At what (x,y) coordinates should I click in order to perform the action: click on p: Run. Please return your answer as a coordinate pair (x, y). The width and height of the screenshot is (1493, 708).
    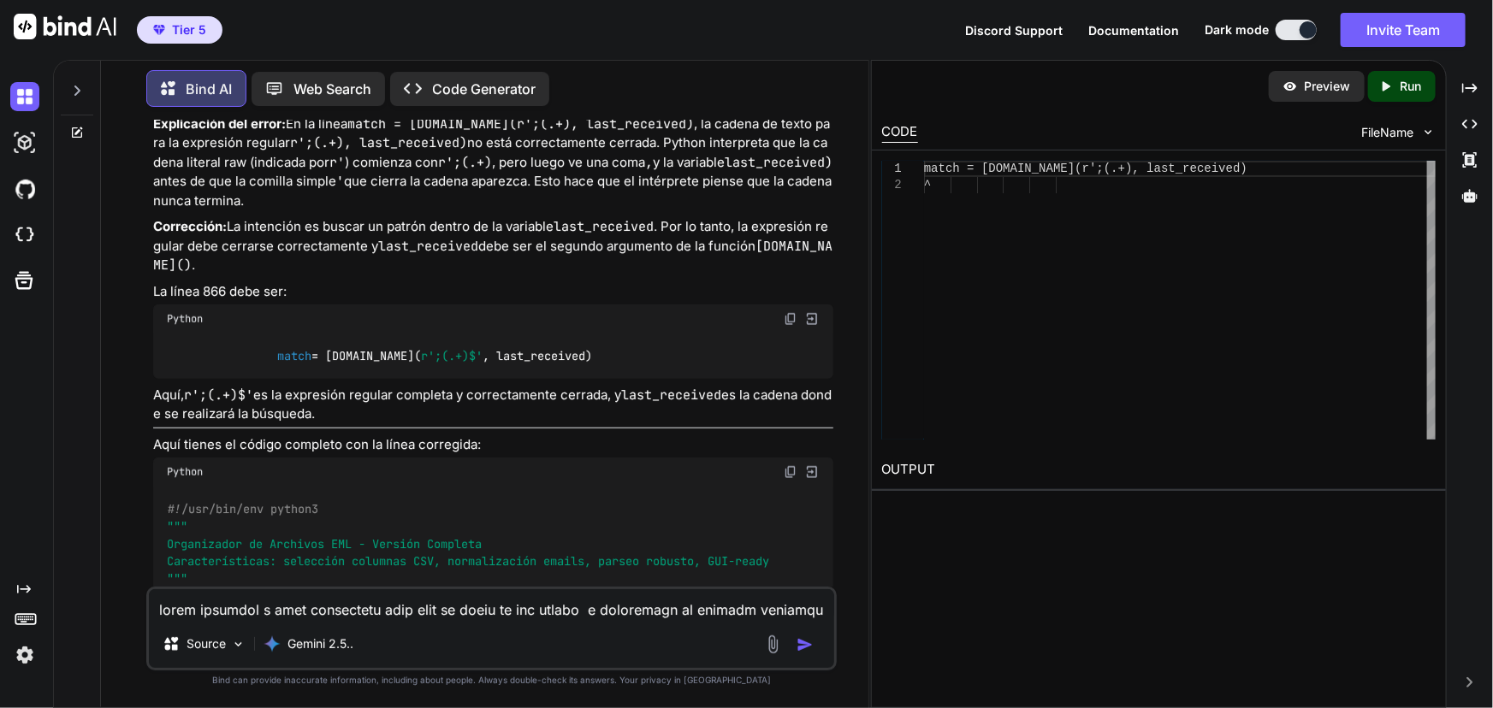
    Looking at the image, I should click on (1411, 86).